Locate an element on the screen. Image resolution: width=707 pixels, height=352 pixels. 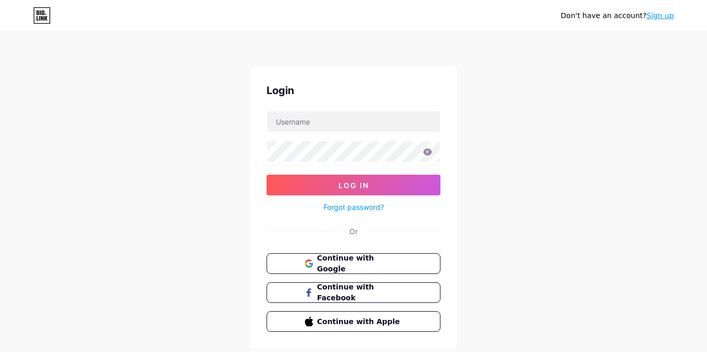
div: Login is located at coordinates (353, 91).